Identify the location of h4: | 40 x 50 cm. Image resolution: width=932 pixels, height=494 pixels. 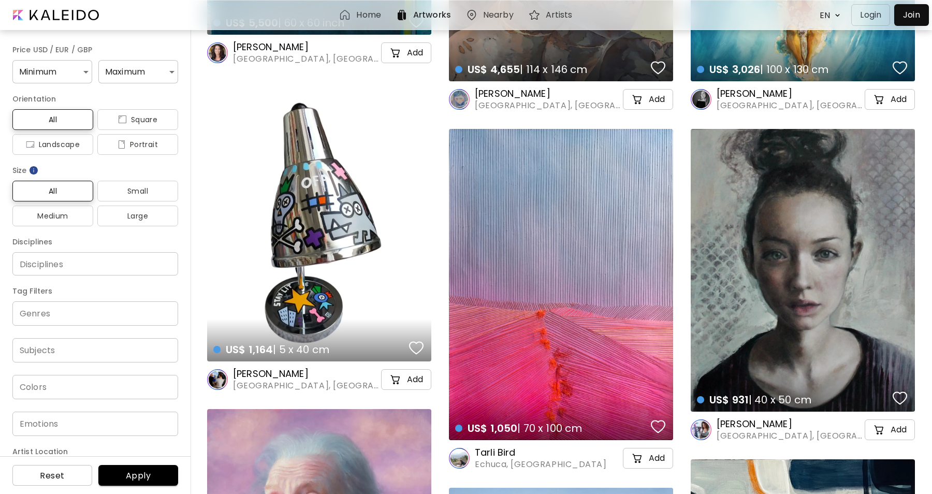
(793, 400).